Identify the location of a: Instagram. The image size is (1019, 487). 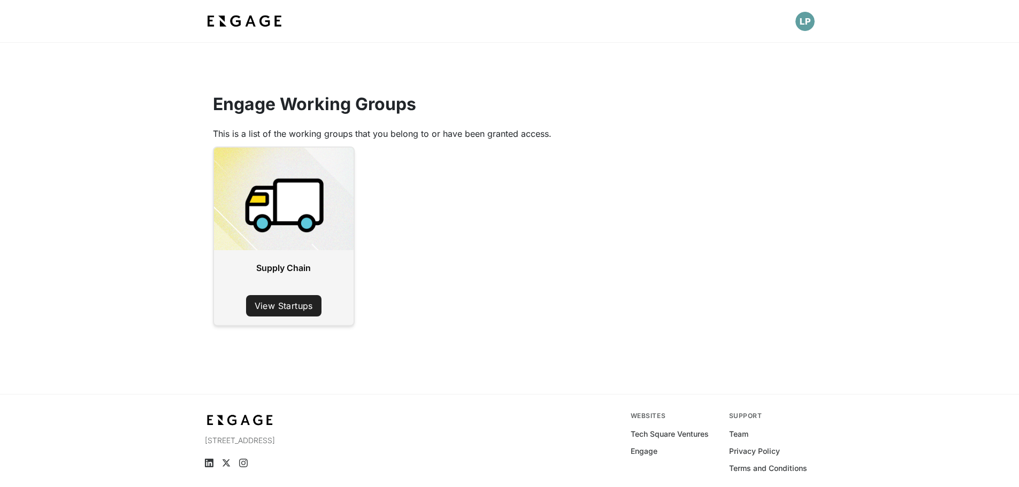
(243, 463).